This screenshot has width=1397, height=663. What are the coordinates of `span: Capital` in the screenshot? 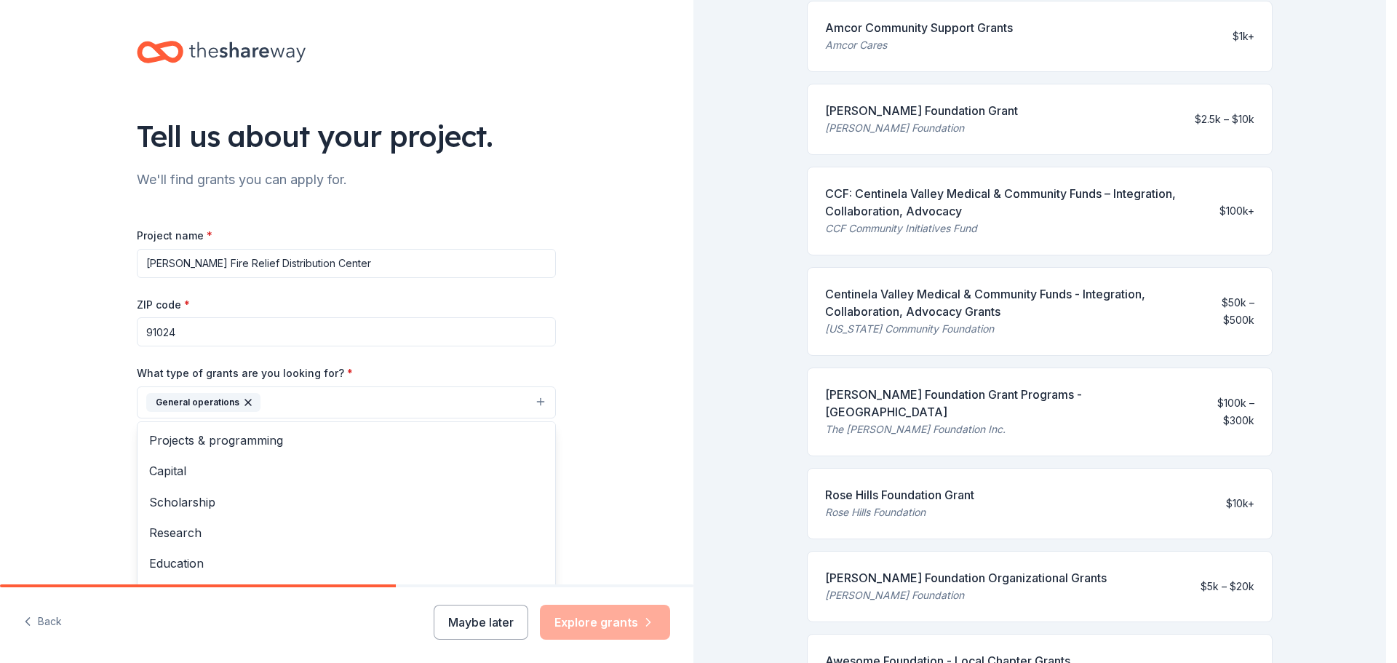 It's located at (346, 471).